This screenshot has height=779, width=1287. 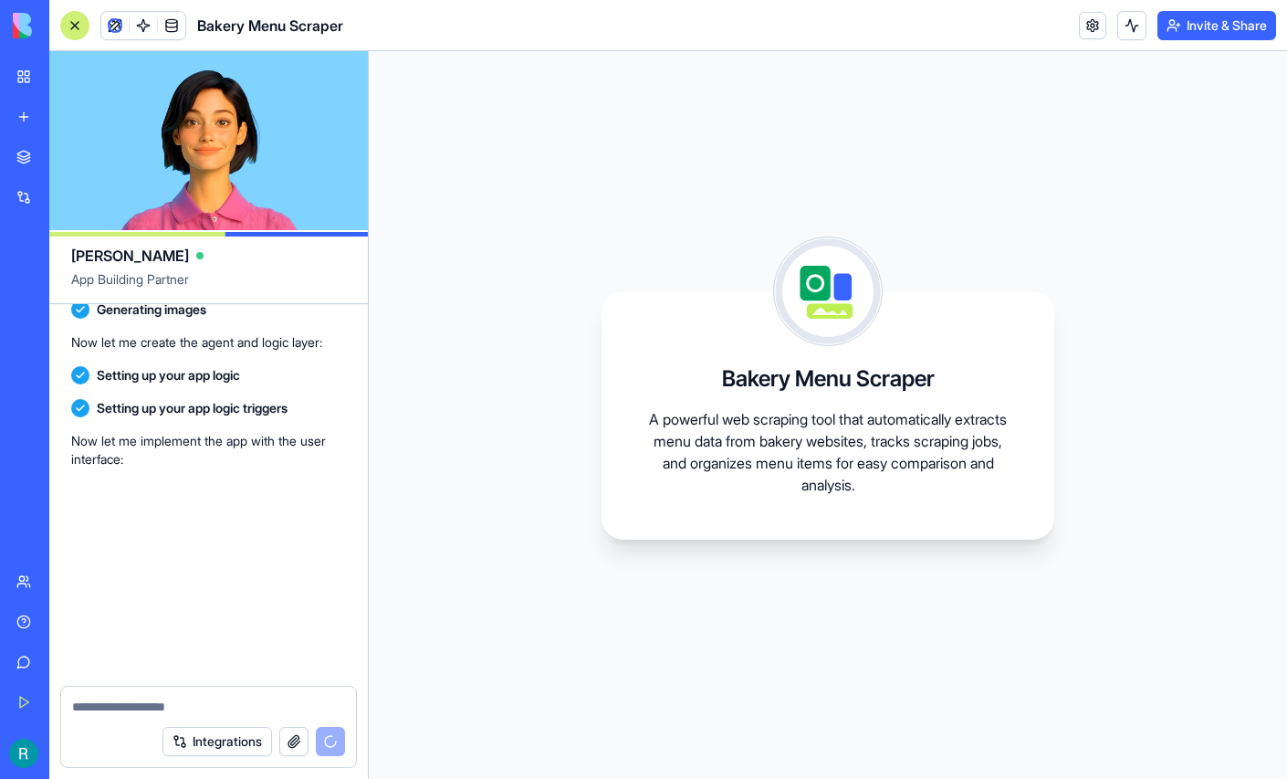 I want to click on div: Close, so click(x=337, y=24).